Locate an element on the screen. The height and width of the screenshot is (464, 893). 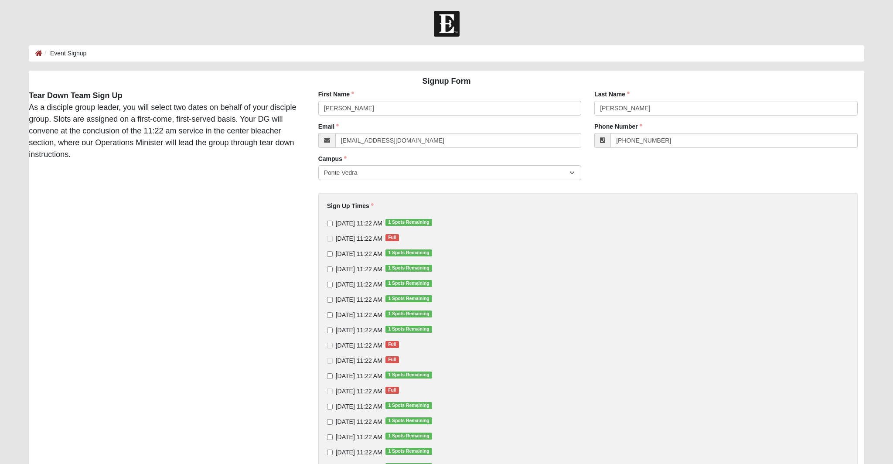
label: Email is located at coordinates (328, 126).